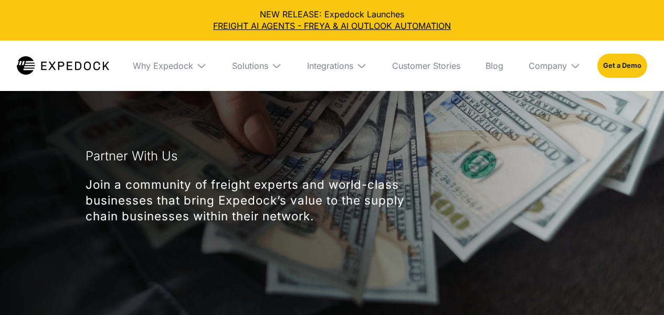 The height and width of the screenshot is (315, 664). Describe the element at coordinates (495, 66) in the screenshot. I see `a: Blog` at that location.